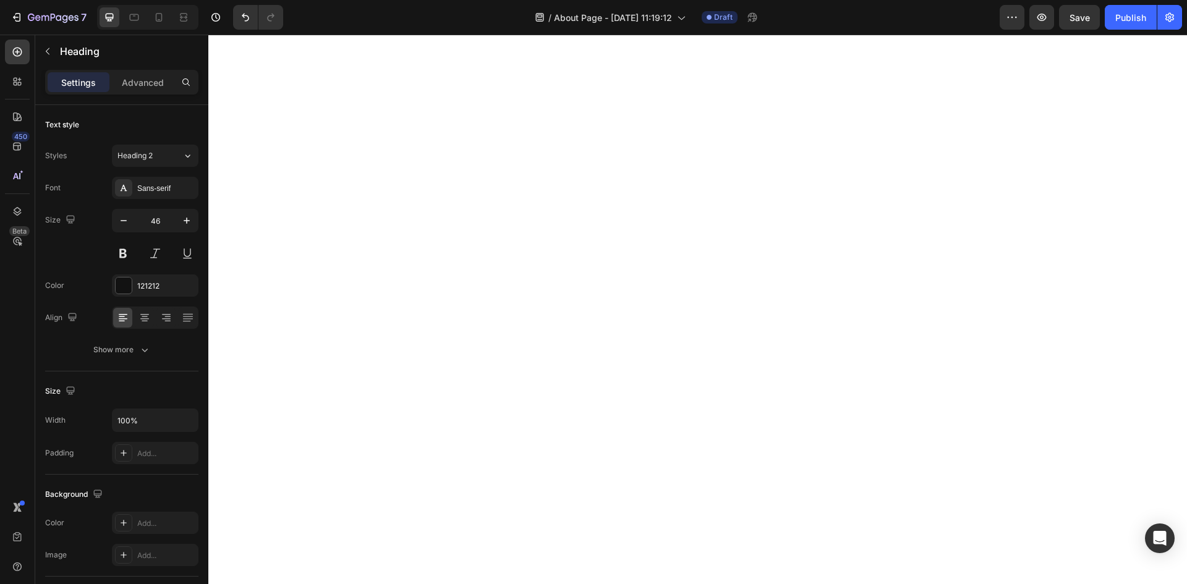 The width and height of the screenshot is (1187, 584). Describe the element at coordinates (166, 286) in the screenshot. I see `div: 121212` at that location.